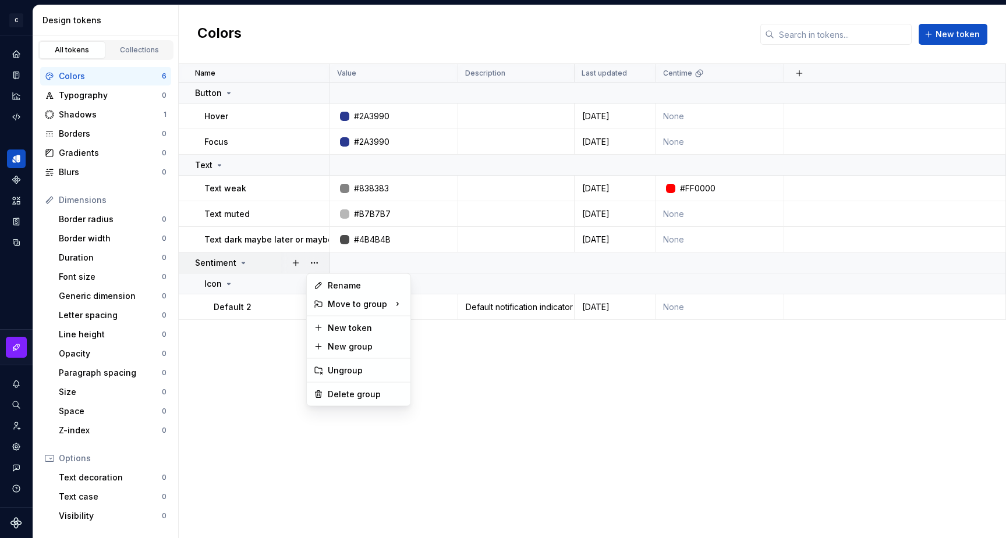 This screenshot has height=538, width=1006. What do you see at coordinates (365, 347) in the screenshot?
I see `div: New group` at bounding box center [365, 347].